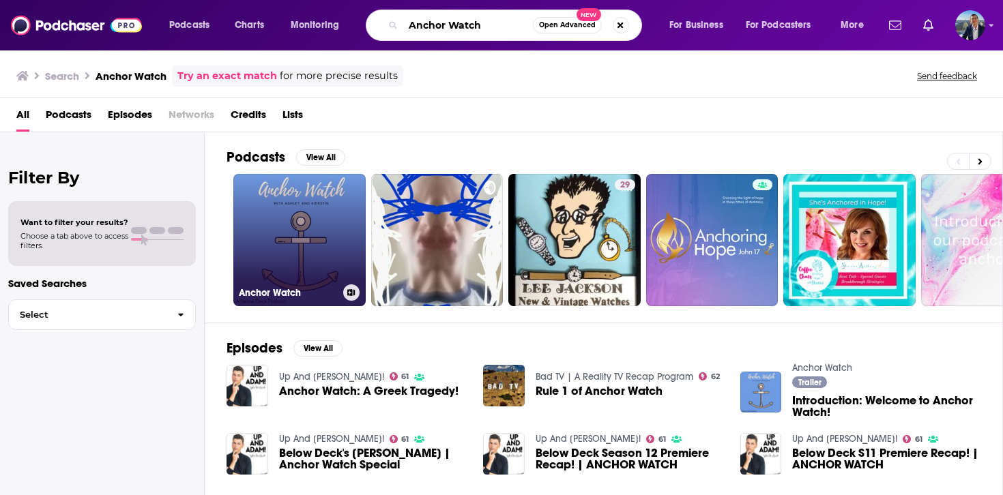  Describe the element at coordinates (76, 25) in the screenshot. I see `img: Podchaser - Follow, Share and Rate Podcasts` at that location.